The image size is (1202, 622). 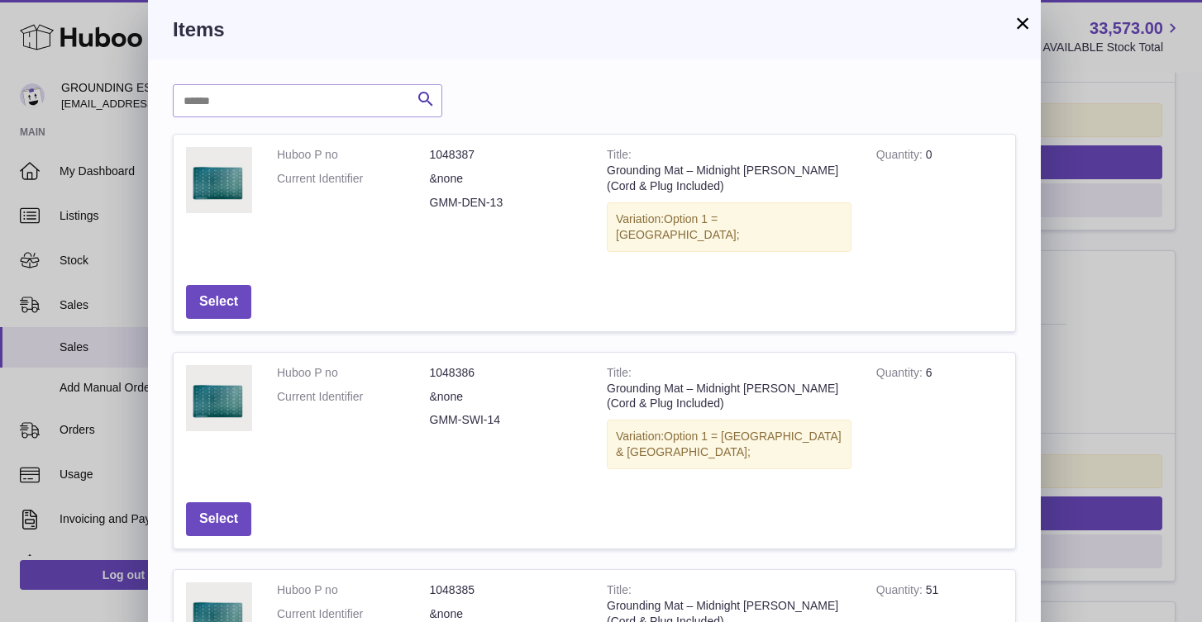 What do you see at coordinates (506, 420) in the screenshot?
I see `dd: GMM-SWI-14` at bounding box center [506, 420].